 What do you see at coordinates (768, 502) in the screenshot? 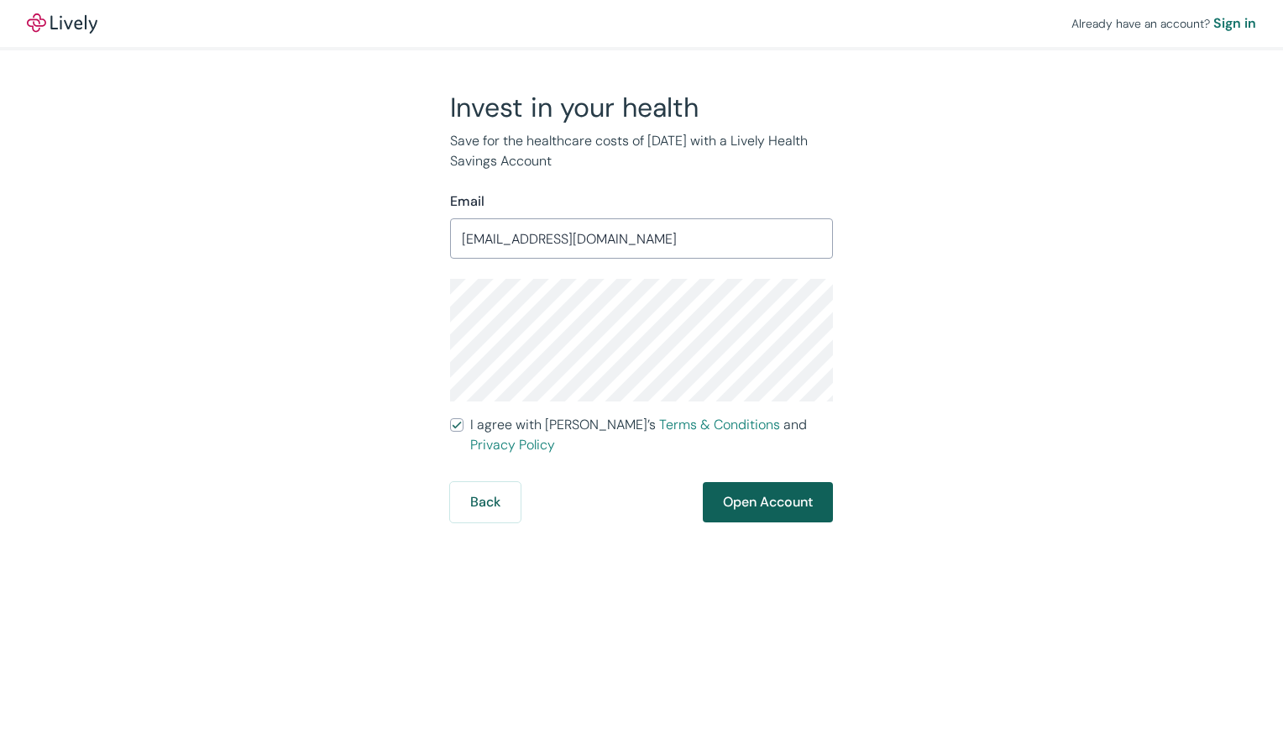
I see `button: Open Account` at bounding box center [768, 502].